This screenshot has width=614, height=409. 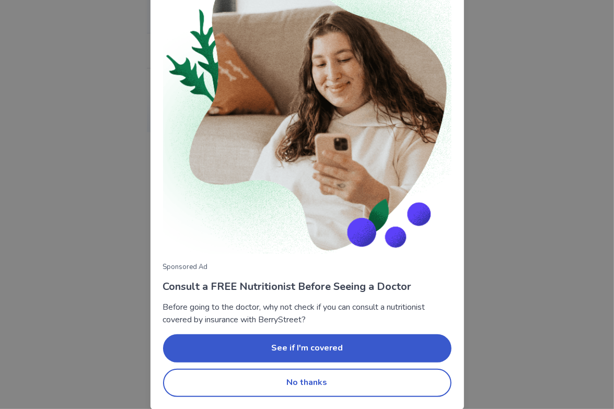 What do you see at coordinates (307, 268) in the screenshot?
I see `p: Sponsored Ad` at bounding box center [307, 268].